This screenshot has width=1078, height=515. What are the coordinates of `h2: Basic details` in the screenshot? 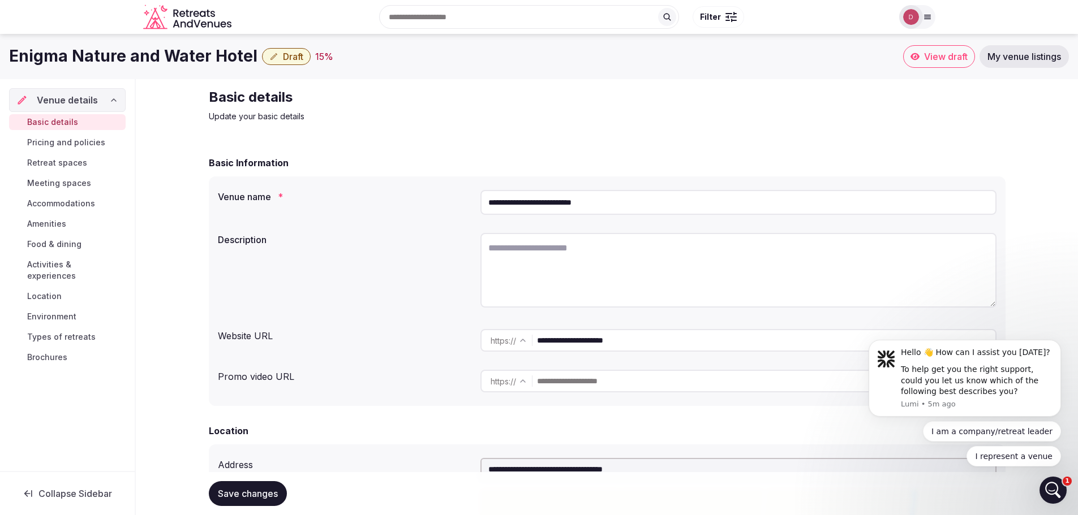 It's located at (399, 97).